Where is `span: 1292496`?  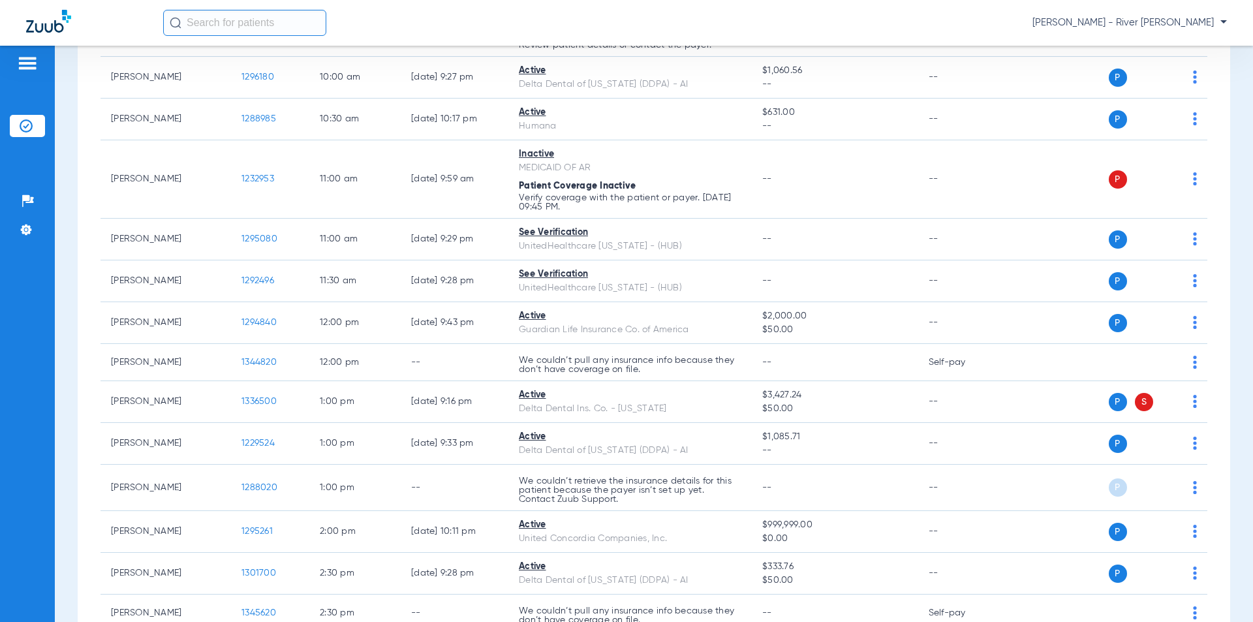 span: 1292496 is located at coordinates (258, 281).